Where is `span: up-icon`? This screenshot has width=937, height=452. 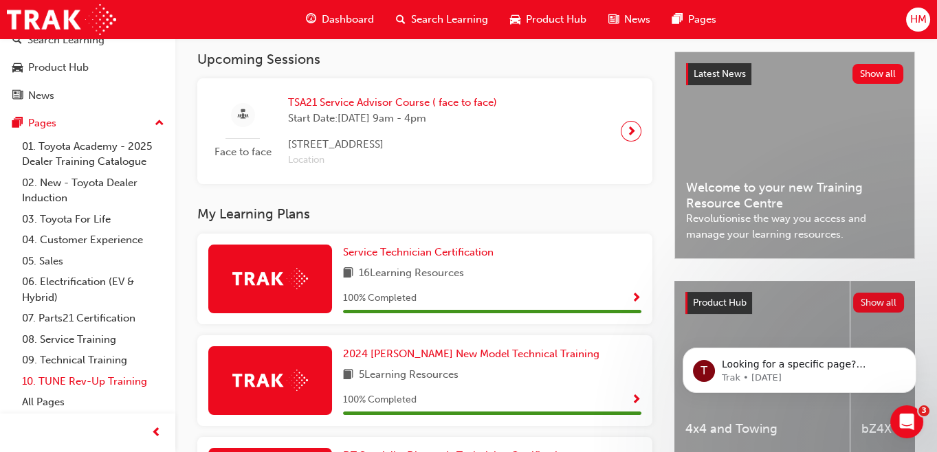 span: up-icon is located at coordinates (159, 124).